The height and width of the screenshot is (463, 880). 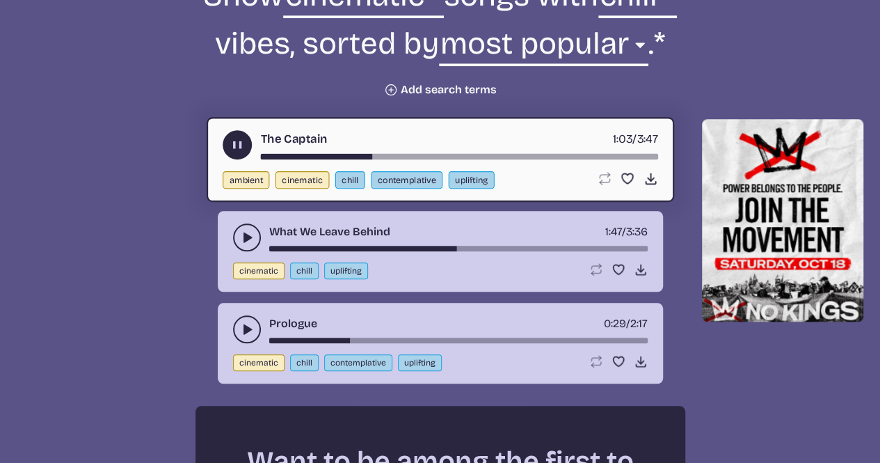 What do you see at coordinates (294, 138) in the screenshot?
I see `a: The Captain` at bounding box center [294, 138].